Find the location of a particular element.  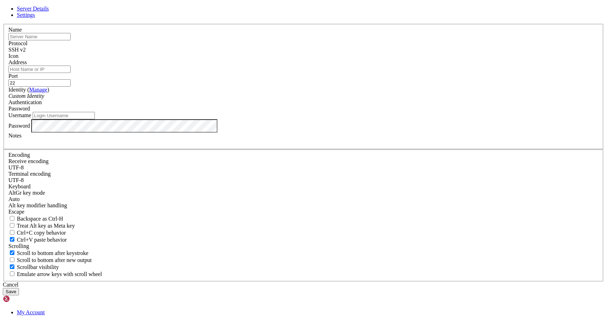

div: Escape is located at coordinates (303, 212).